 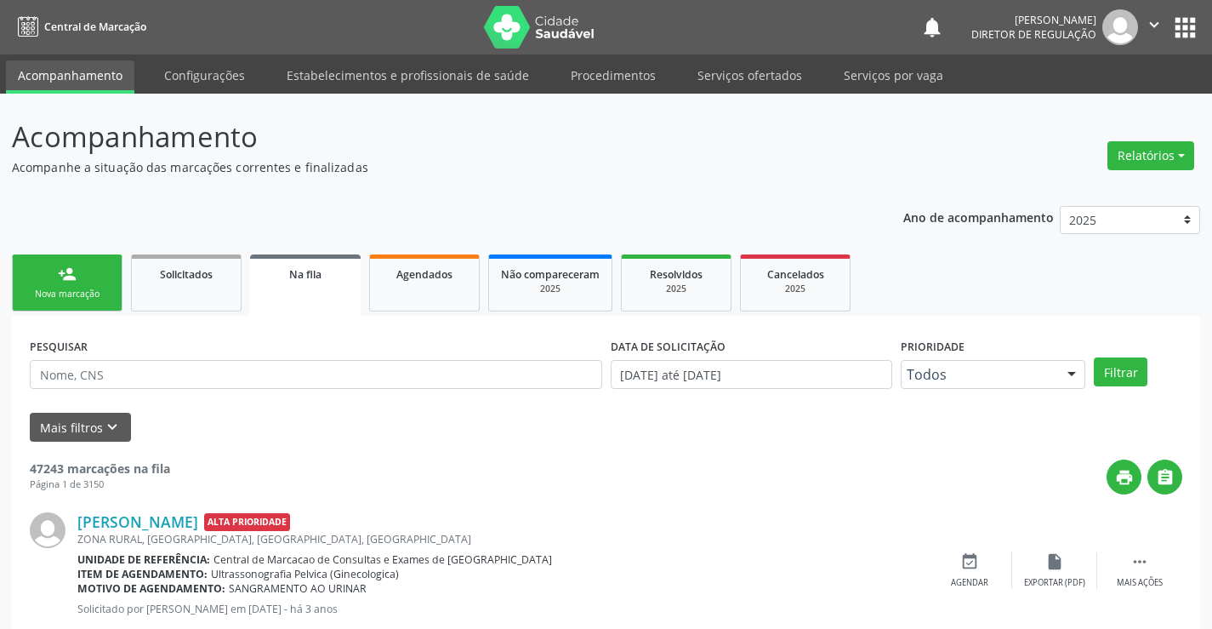 I want to click on i: insert_drive_file, so click(x=1055, y=561).